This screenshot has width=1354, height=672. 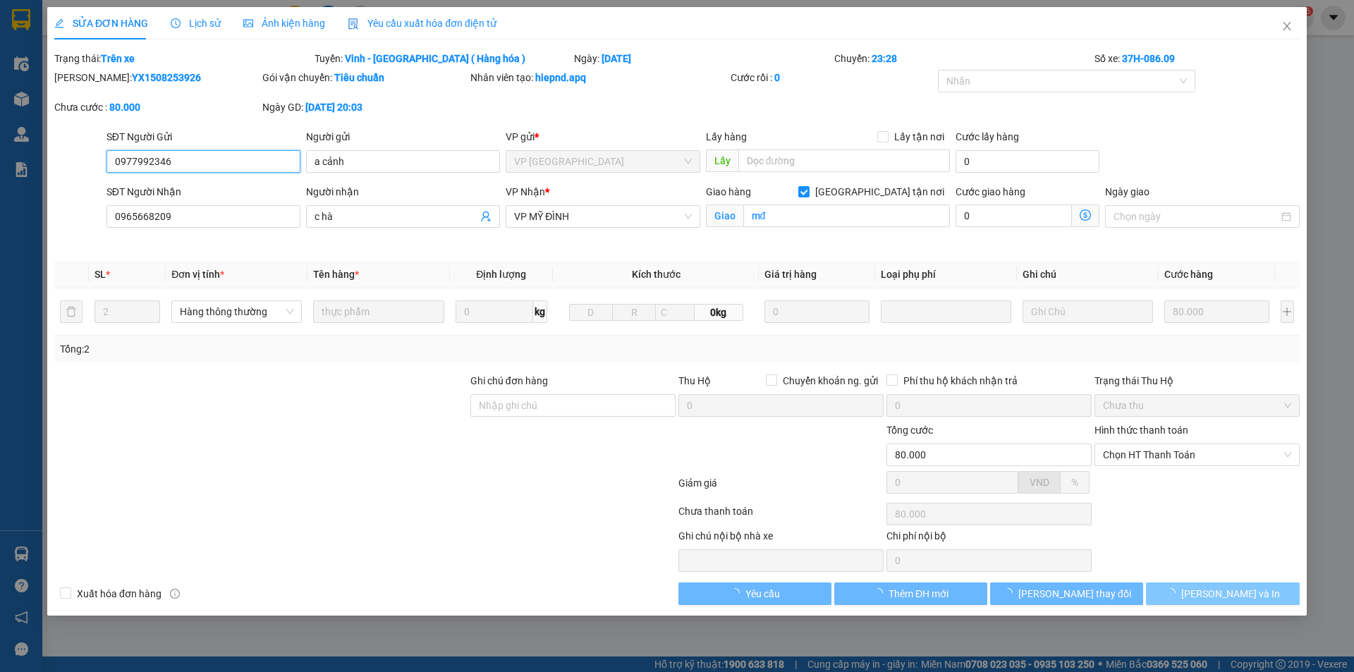 What do you see at coordinates (1088, 274) in the screenshot?
I see `th: Ghi chú` at bounding box center [1088, 274].